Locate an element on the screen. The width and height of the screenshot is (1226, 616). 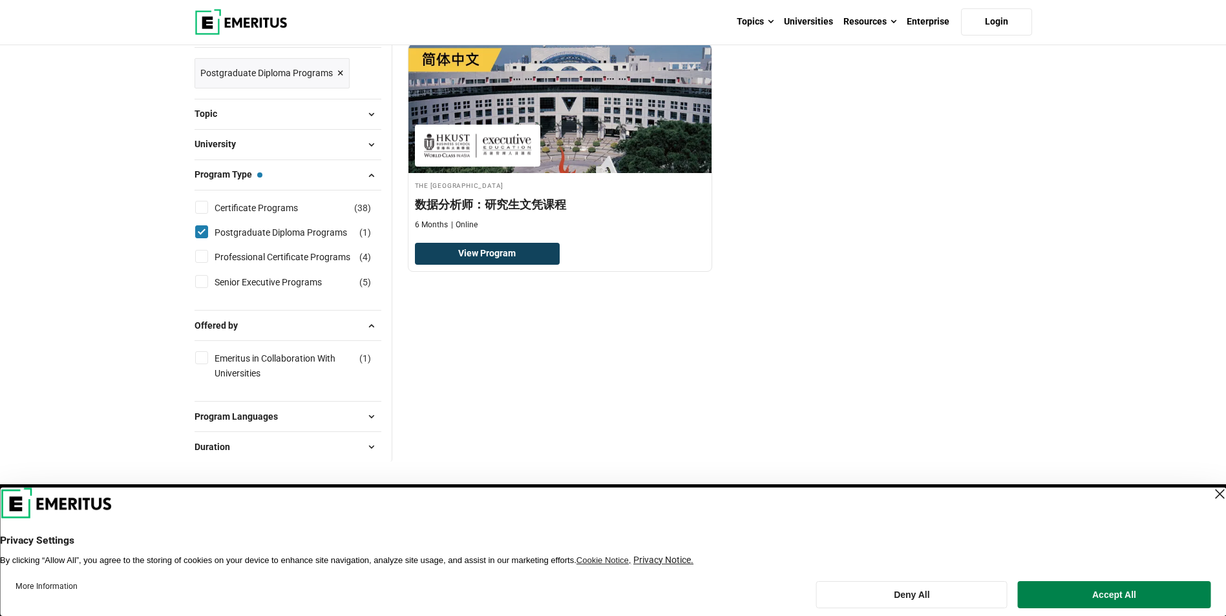
button: Program Type is located at coordinates (288, 175).